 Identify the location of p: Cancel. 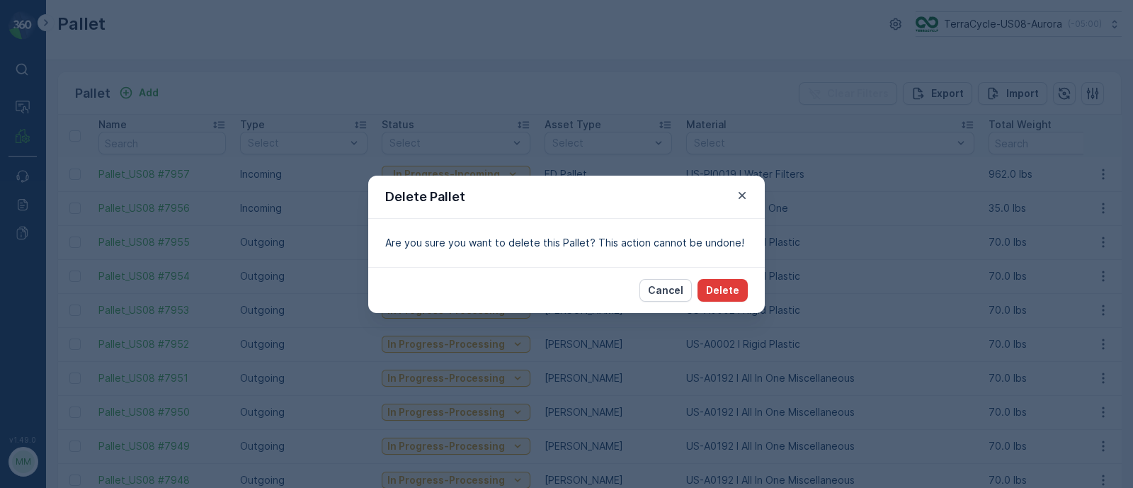
(666, 290).